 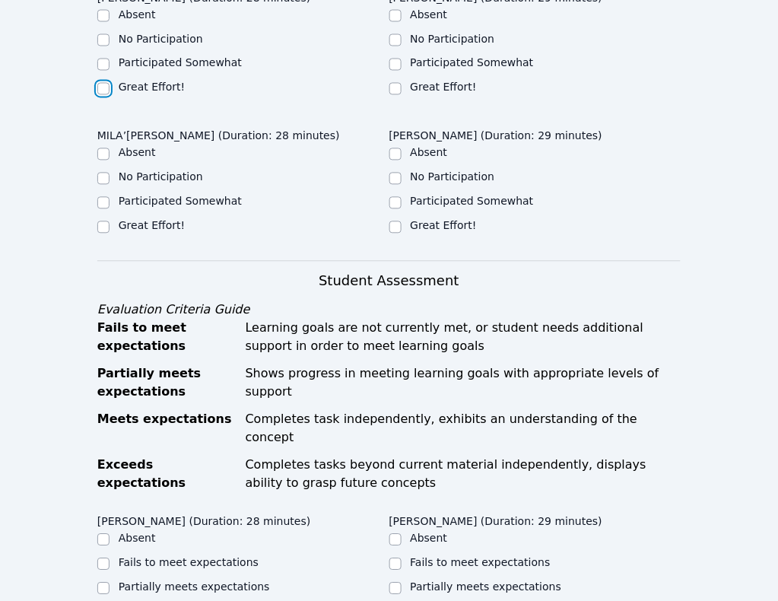 What do you see at coordinates (167, 475) in the screenshot?
I see `div: Exceeds expectations` at bounding box center [167, 475].